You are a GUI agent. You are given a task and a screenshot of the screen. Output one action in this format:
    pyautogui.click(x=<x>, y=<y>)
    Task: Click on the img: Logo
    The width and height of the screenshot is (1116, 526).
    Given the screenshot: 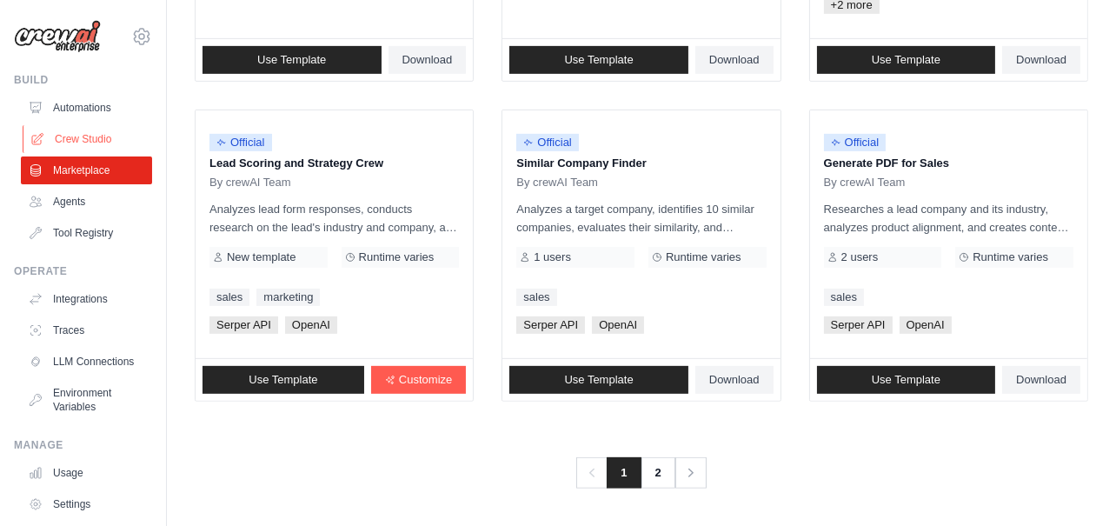 What is the action you would take?
    pyautogui.click(x=57, y=37)
    